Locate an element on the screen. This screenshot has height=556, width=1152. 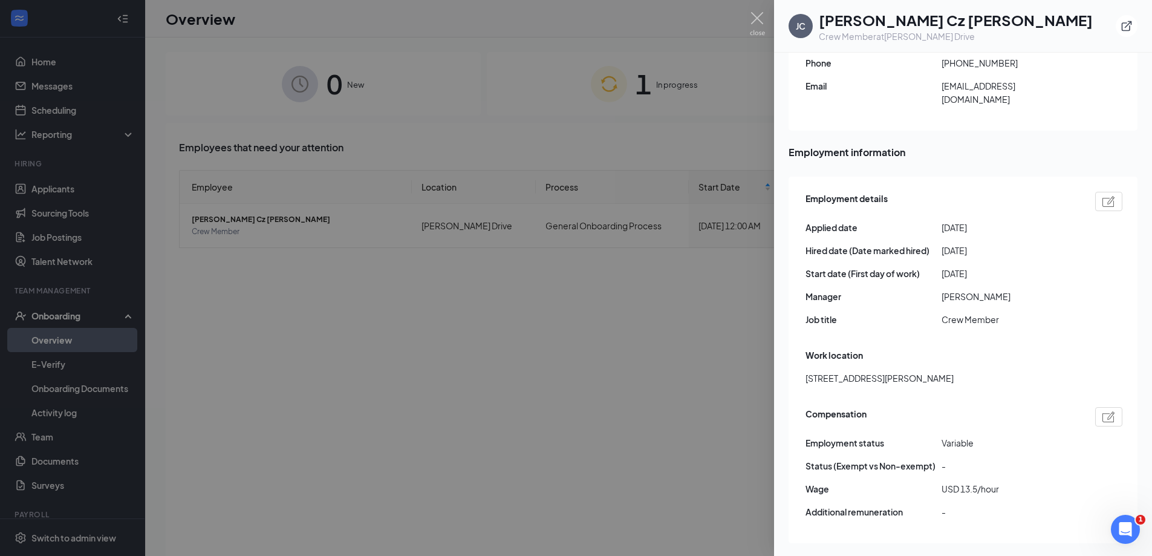
span: Employment details is located at coordinates (847, 201).